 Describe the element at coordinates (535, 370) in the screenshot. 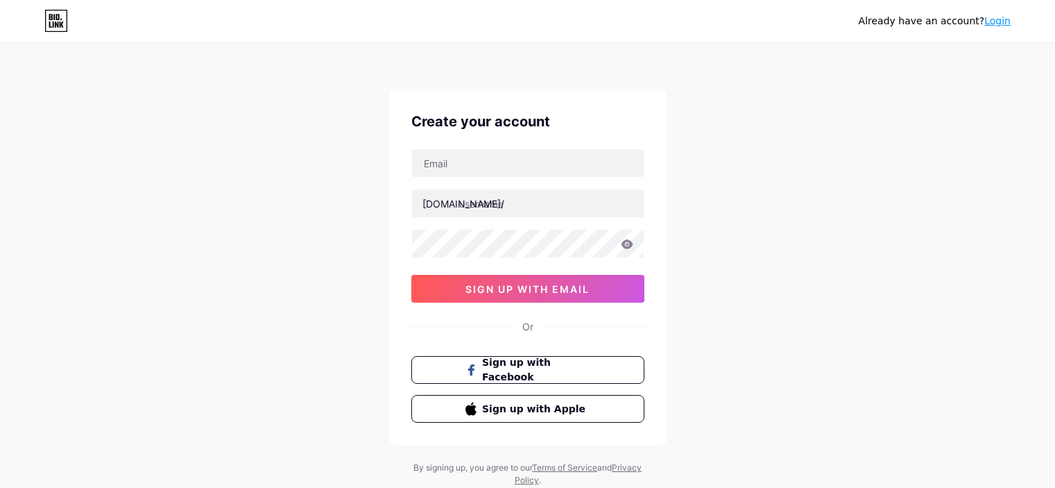

I see `span: Sign up with Facebook` at that location.